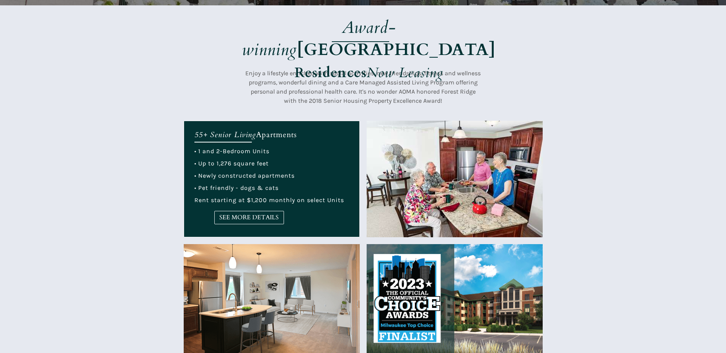 This screenshot has width=726, height=353. What do you see at coordinates (249, 218) in the screenshot?
I see `span: SEE MORE DETAILS` at bounding box center [249, 218].